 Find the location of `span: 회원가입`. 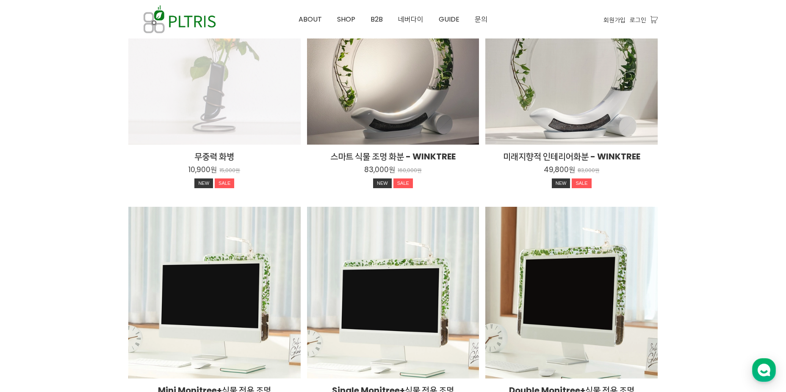

span: 회원가입 is located at coordinates (614, 20).